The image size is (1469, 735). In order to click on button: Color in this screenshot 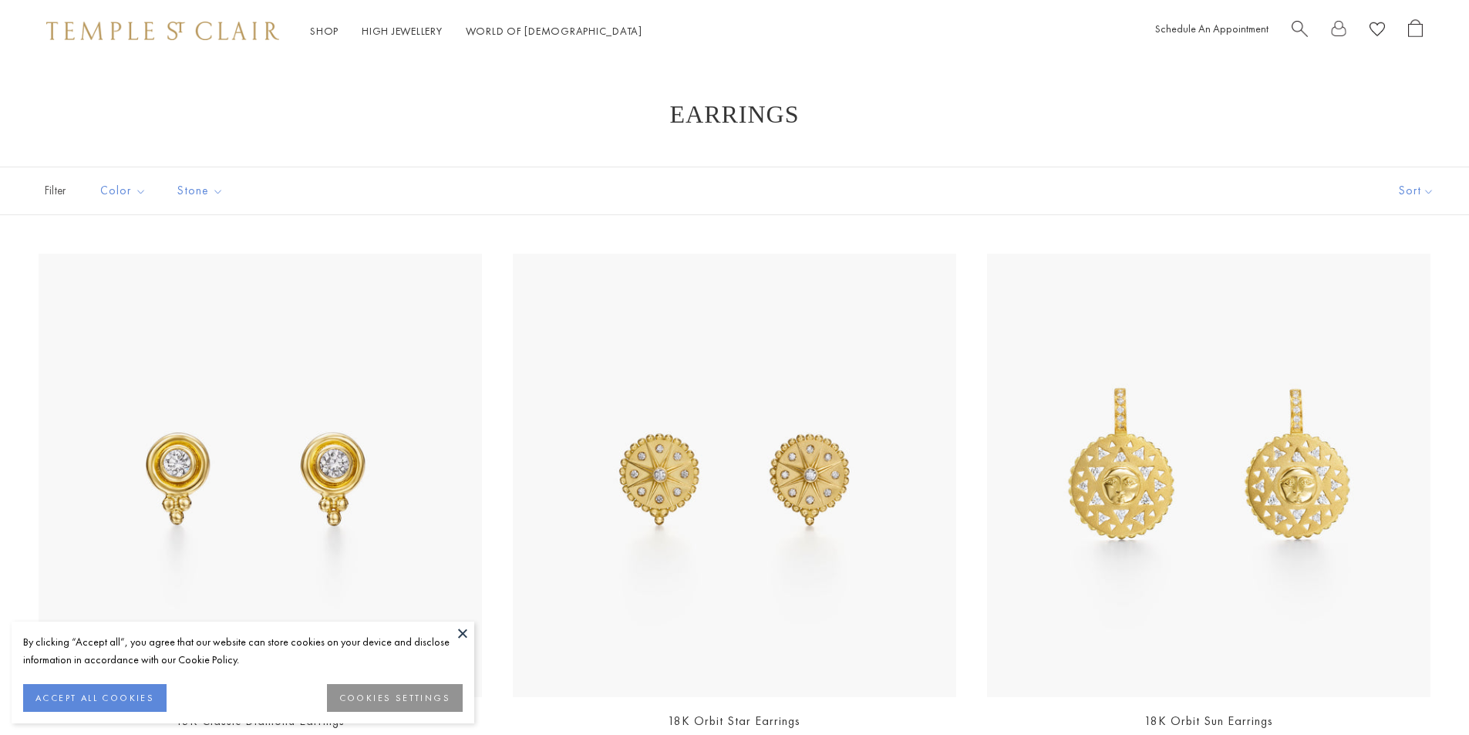, I will do `click(123, 190)`.